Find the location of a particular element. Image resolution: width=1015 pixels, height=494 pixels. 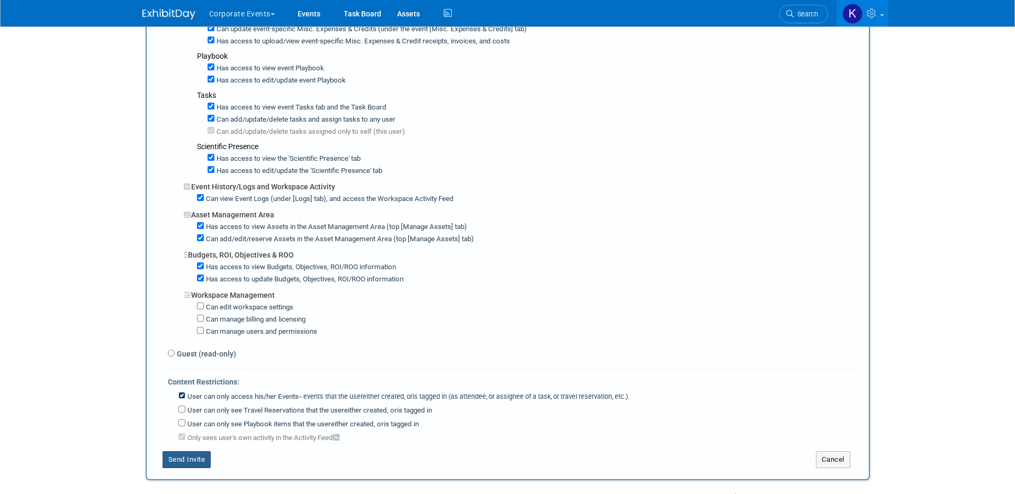

div: Asset Management Area is located at coordinates (522, 212).